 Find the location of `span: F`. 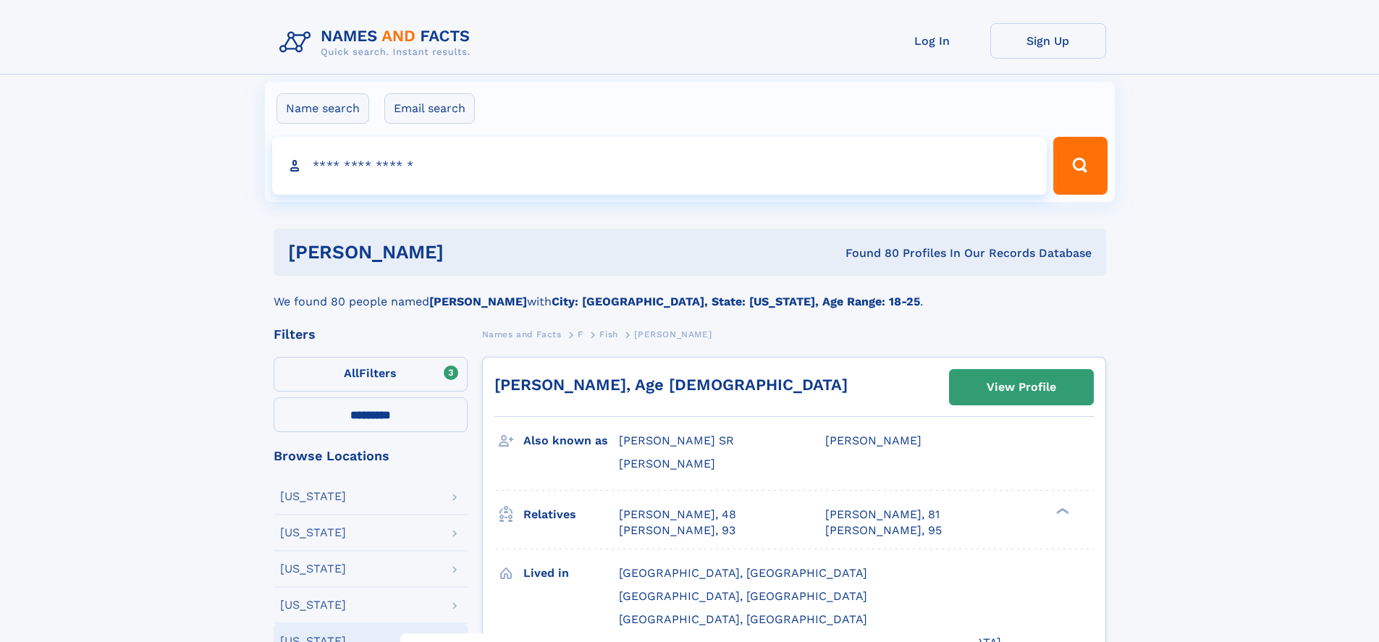

span: F is located at coordinates (581, 334).